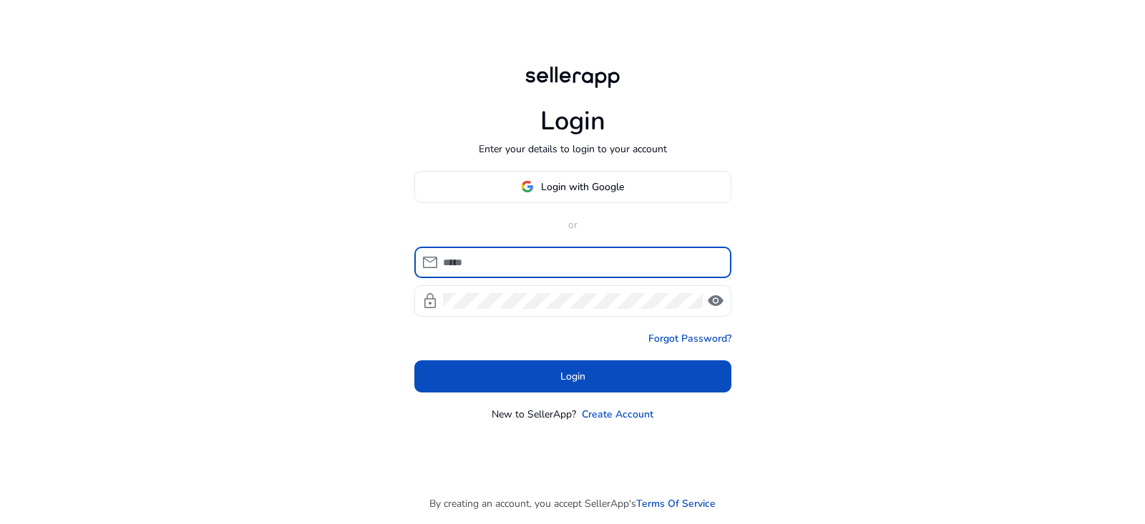  I want to click on a: Create Account, so click(617, 414).